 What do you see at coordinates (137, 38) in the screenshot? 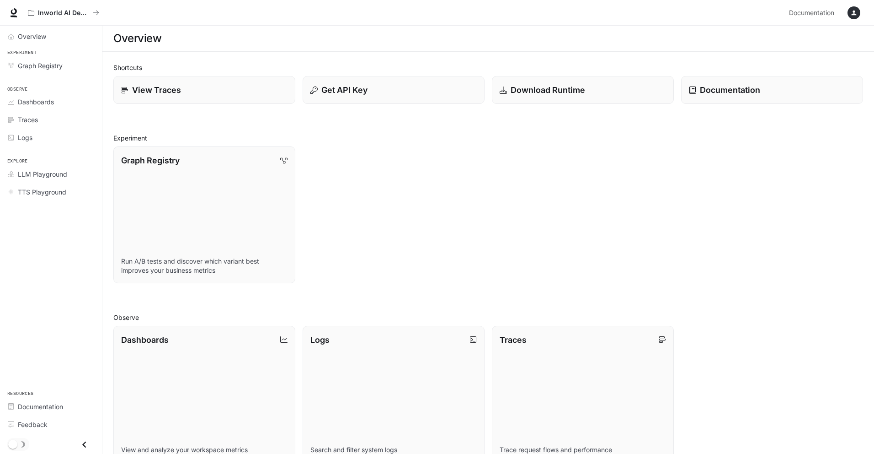
I see `h1: Overview` at bounding box center [137, 38].